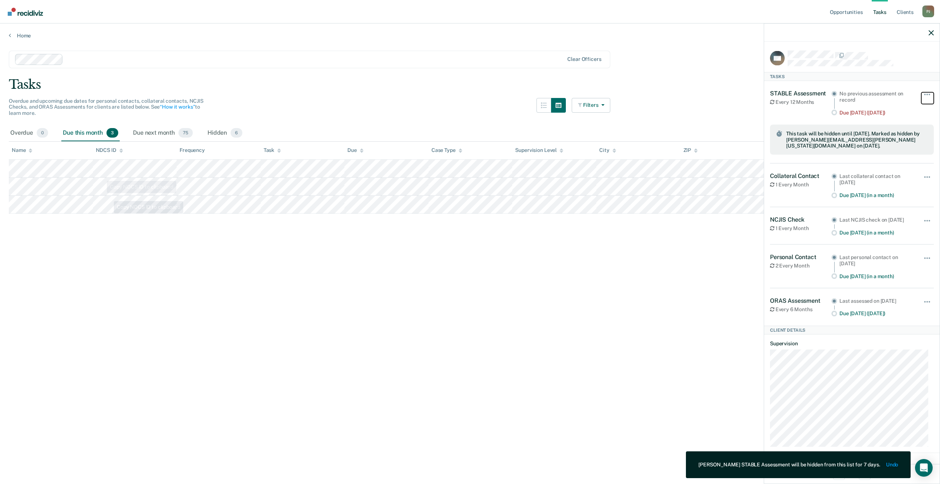 This screenshot has height=484, width=940. What do you see at coordinates (90, 133) in the screenshot?
I see `div: Due this month` at bounding box center [90, 133].